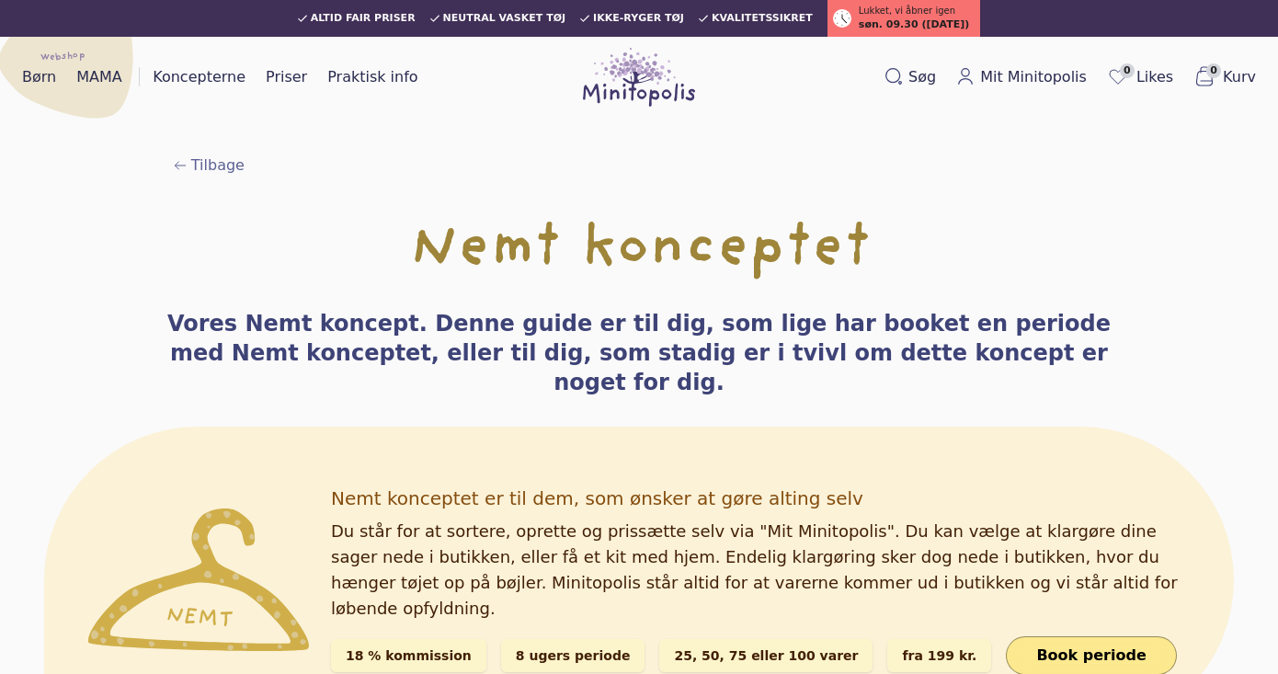 The width and height of the screenshot is (1278, 674). I want to click on a: MAMA, so click(99, 77).